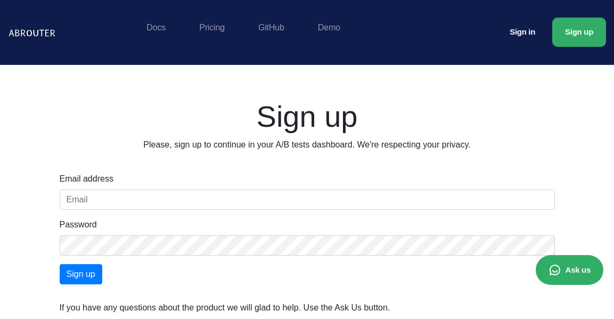 The image size is (614, 319). I want to click on img: Logo, so click(33, 32).